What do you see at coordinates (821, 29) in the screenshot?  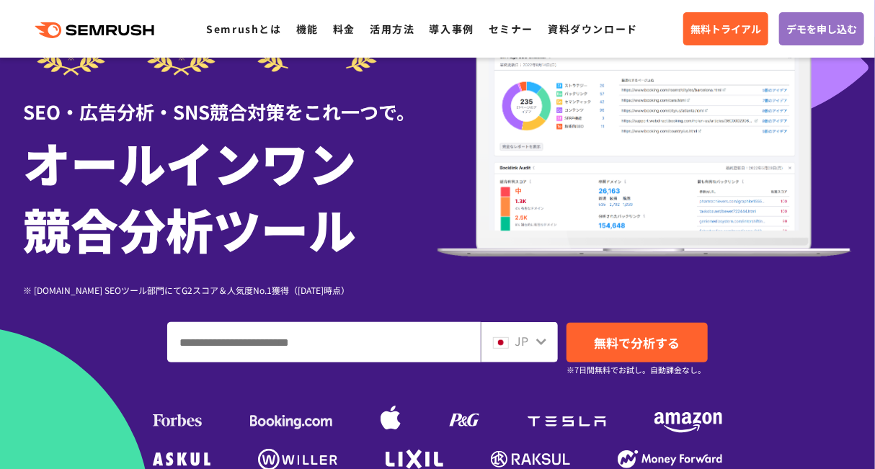 I see `span: デモを申し込む` at bounding box center [821, 29].